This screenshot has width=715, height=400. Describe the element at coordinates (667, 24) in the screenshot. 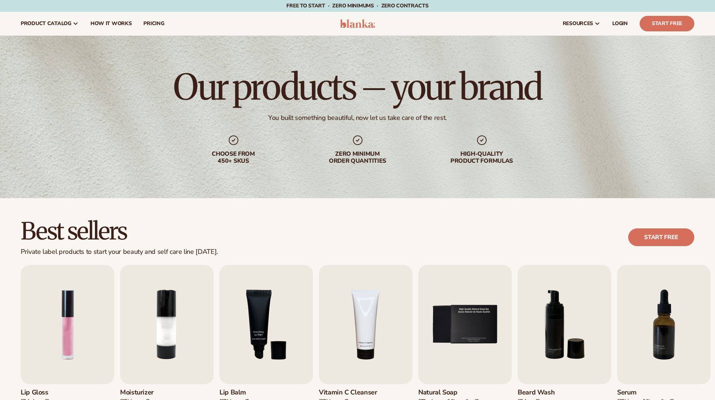

I see `a: Start Free` at that location.